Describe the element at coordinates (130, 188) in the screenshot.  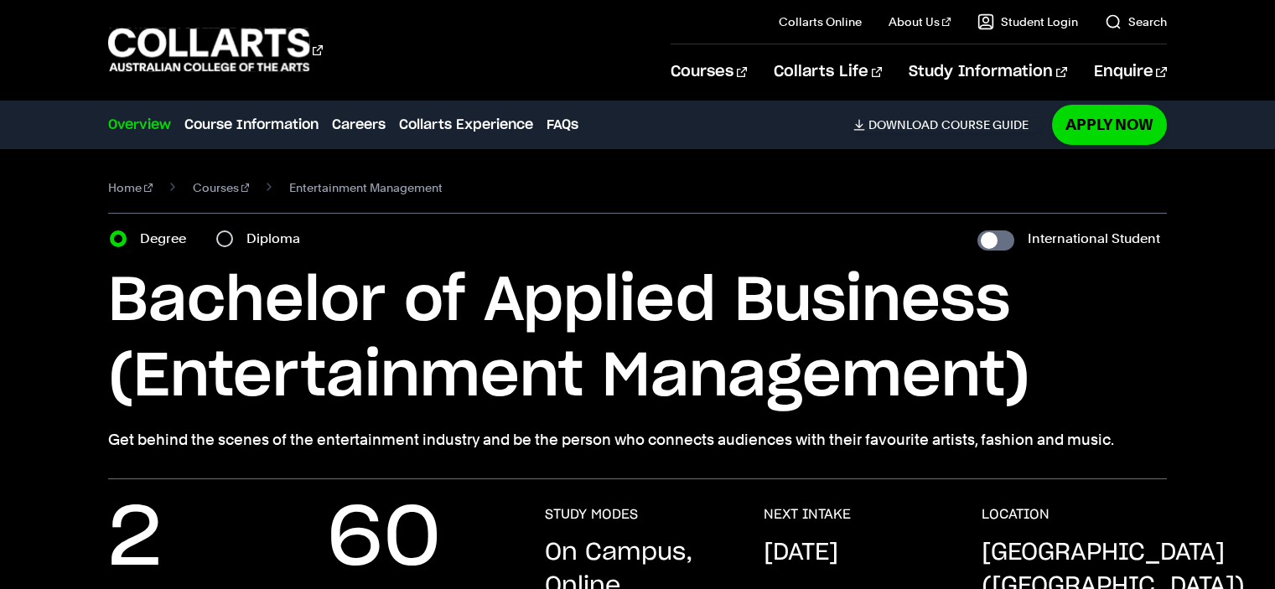
I see `a: Home` at that location.